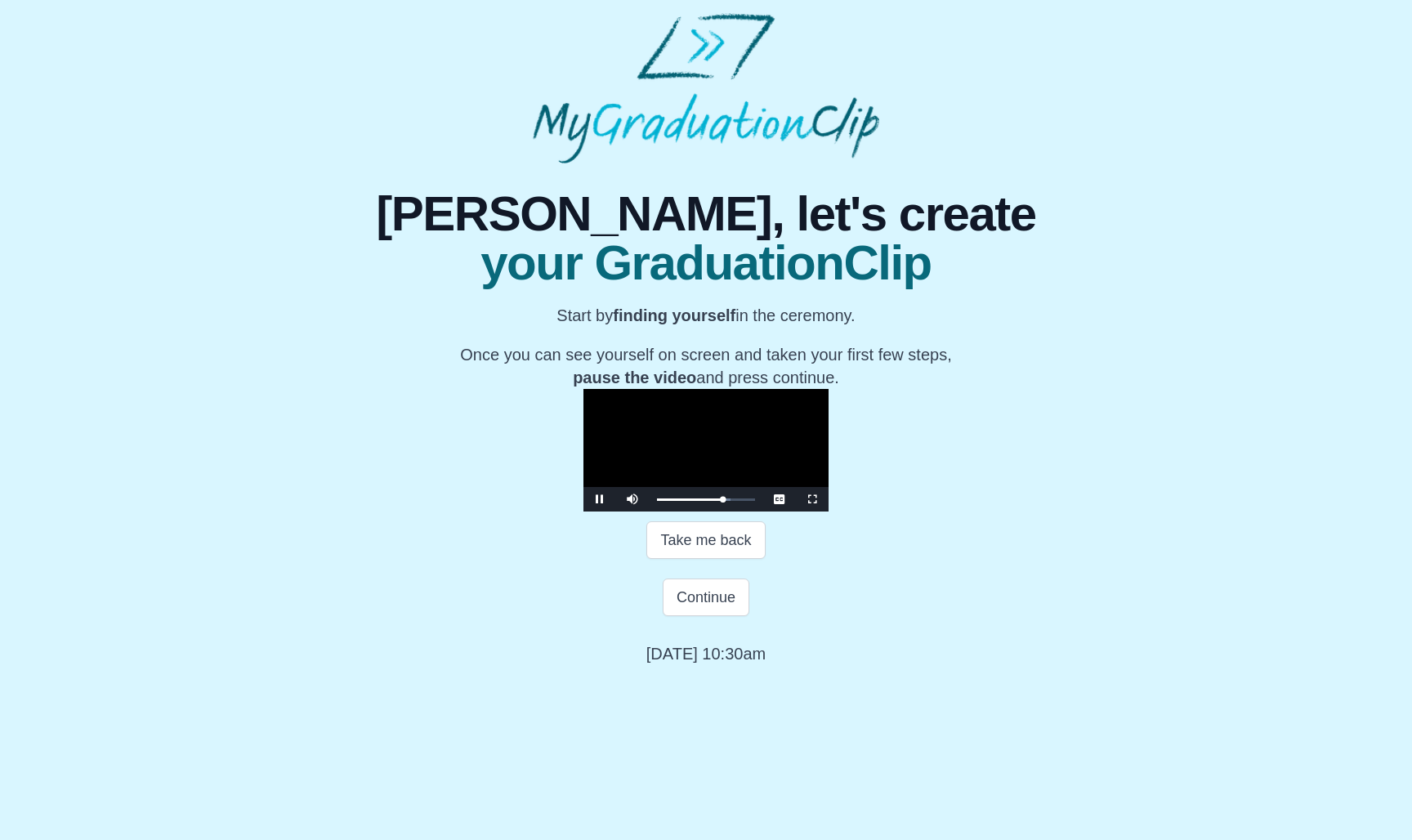  I want to click on button: Captions, so click(779, 500).